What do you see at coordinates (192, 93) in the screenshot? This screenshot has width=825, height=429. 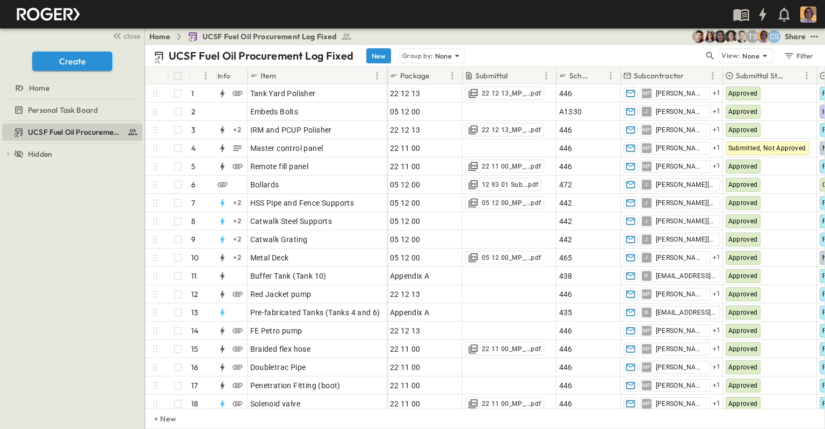 I see `p: 1` at bounding box center [192, 93].